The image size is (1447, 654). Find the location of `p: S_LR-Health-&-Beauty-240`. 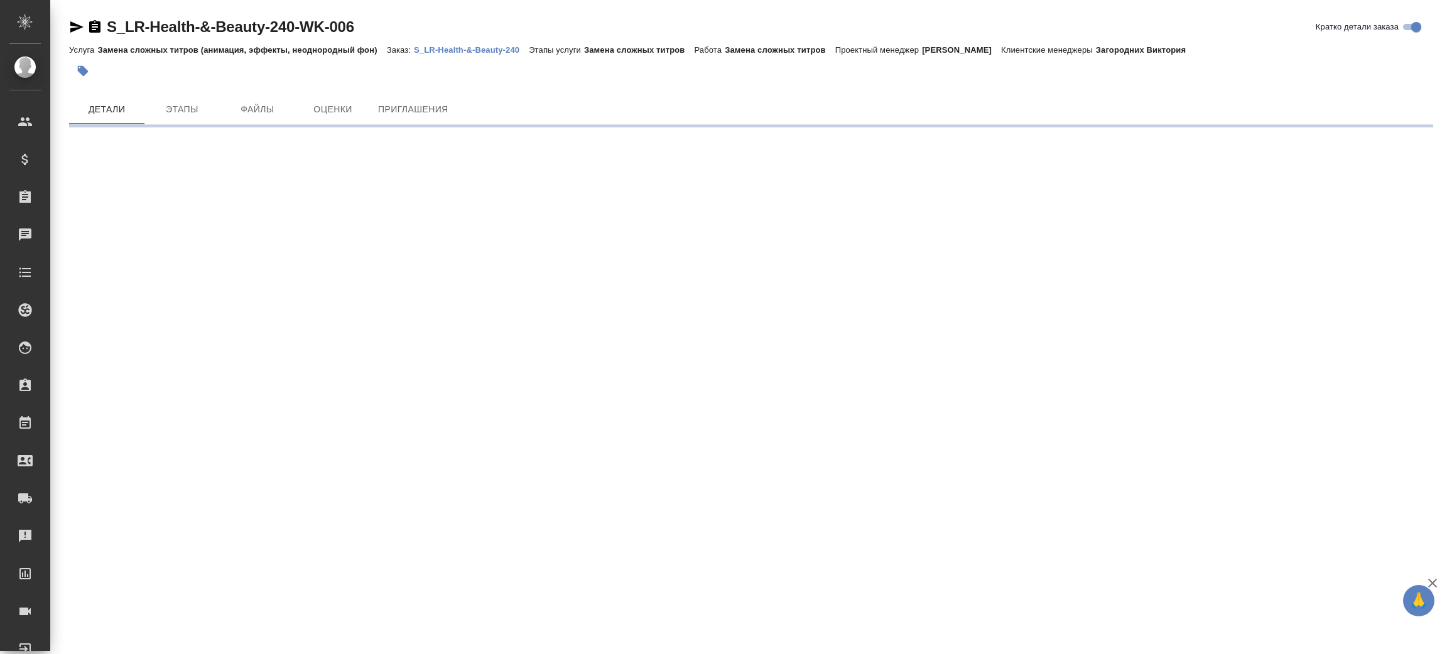

p: S_LR-Health-&-Beauty-240 is located at coordinates (471, 50).